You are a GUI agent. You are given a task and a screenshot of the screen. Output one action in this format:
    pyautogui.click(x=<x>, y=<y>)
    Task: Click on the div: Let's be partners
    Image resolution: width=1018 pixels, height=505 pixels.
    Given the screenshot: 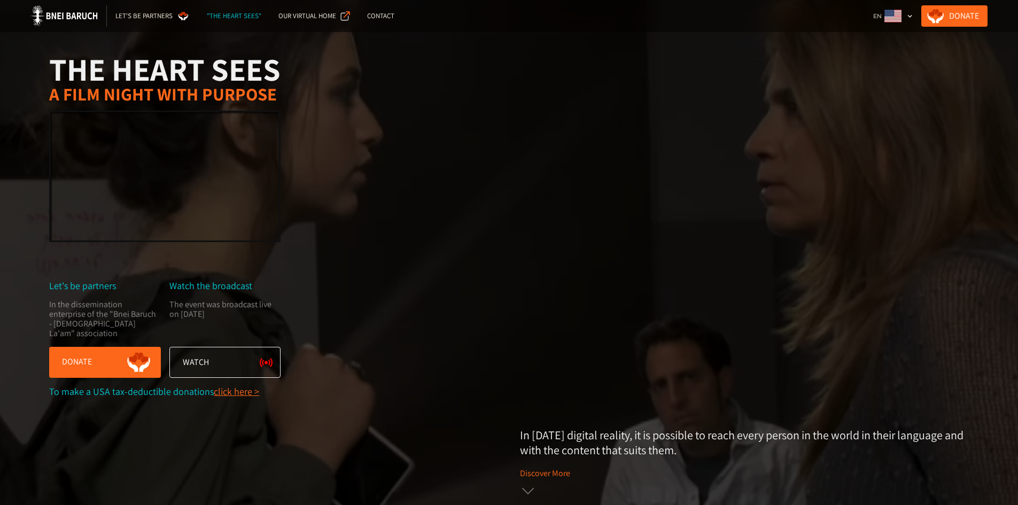 What is the action you would take?
    pyautogui.click(x=105, y=286)
    